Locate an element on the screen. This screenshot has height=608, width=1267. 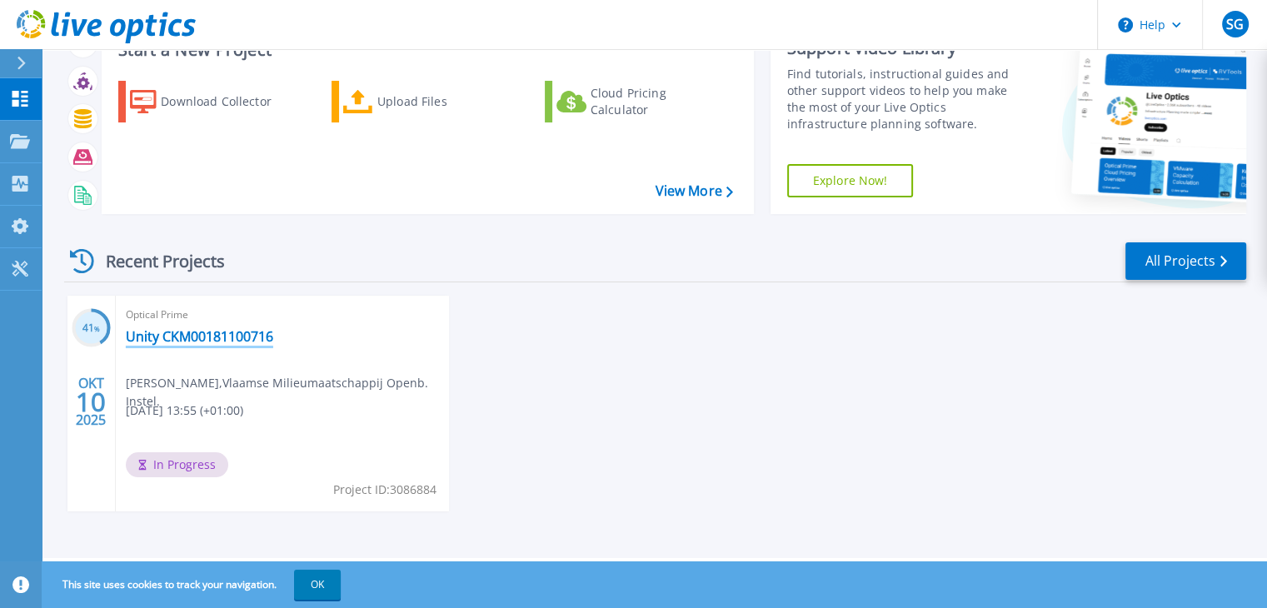
a: Cloud Pricing Calculator is located at coordinates (637, 102).